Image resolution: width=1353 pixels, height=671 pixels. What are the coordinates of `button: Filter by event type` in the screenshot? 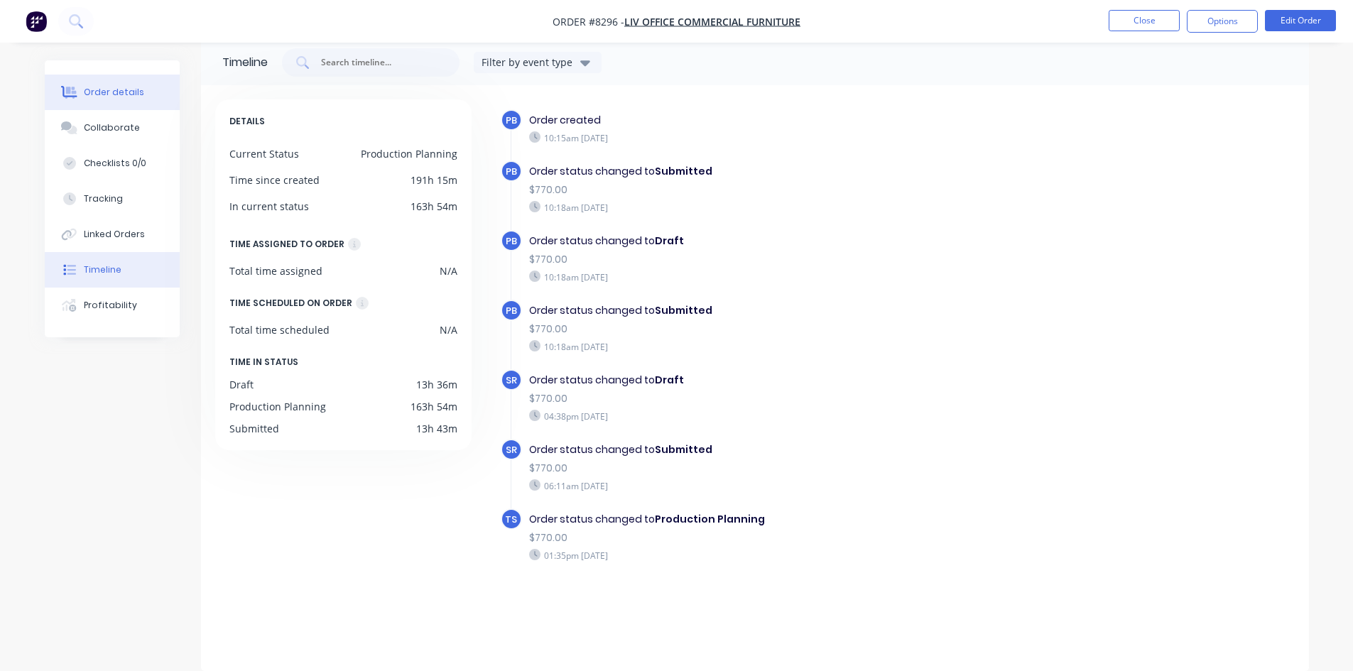 It's located at (538, 62).